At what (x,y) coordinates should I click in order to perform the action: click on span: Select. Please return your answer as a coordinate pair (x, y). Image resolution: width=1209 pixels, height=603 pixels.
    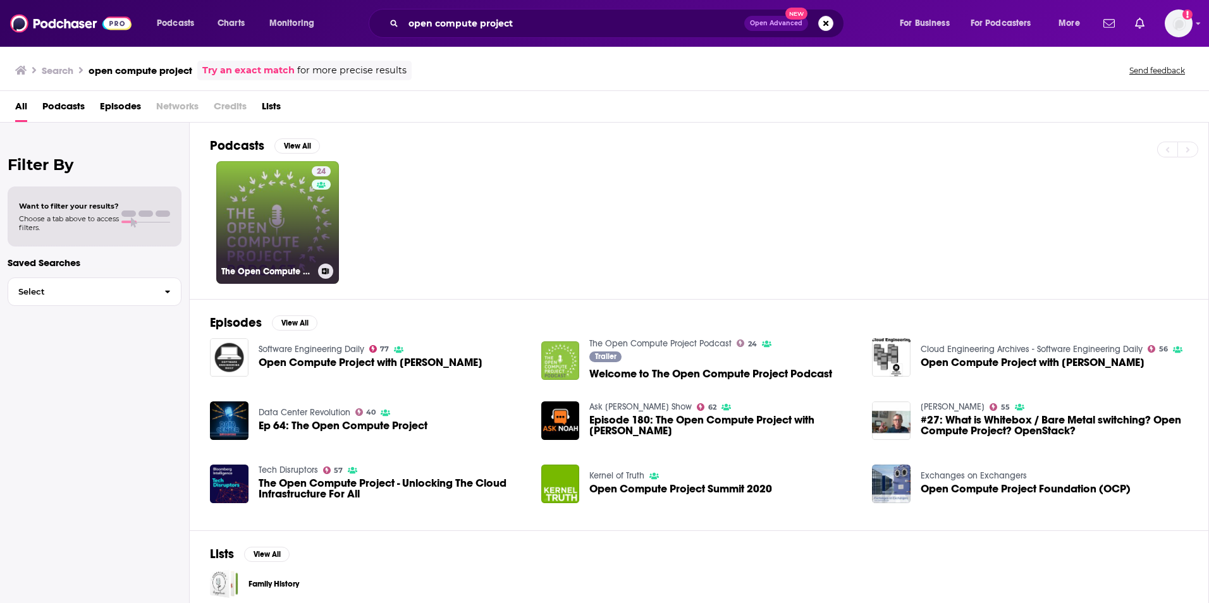
    Looking at the image, I should click on (81, 291).